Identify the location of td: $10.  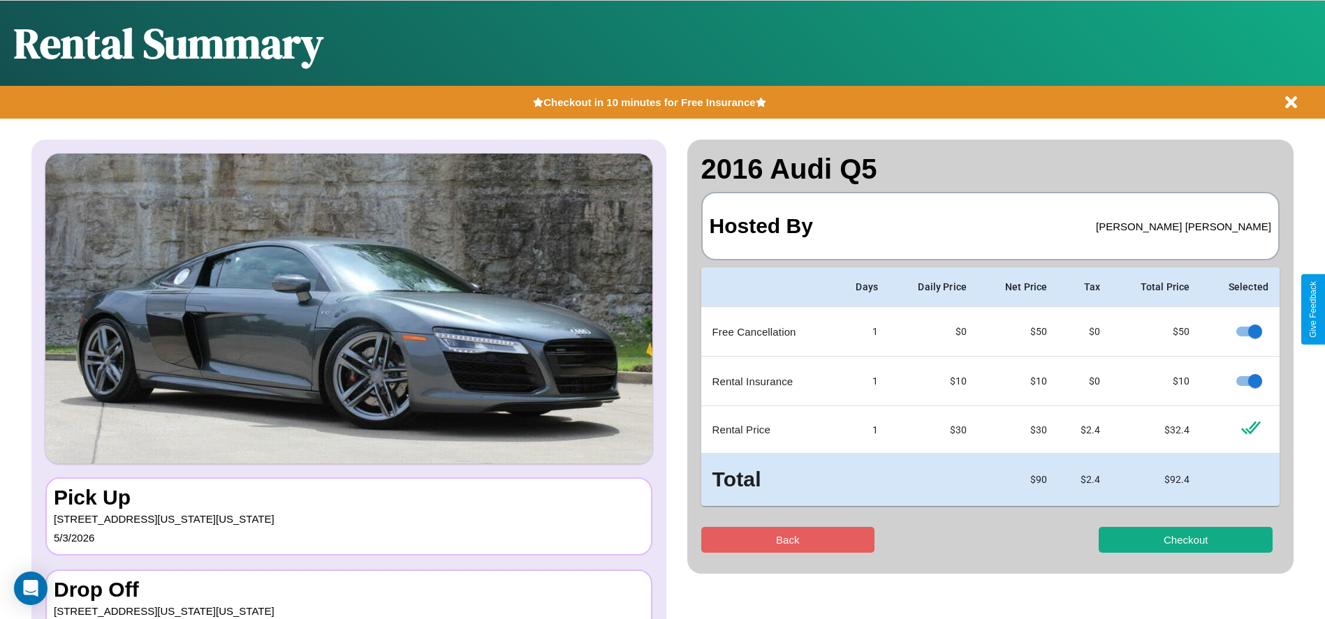
(933, 381).